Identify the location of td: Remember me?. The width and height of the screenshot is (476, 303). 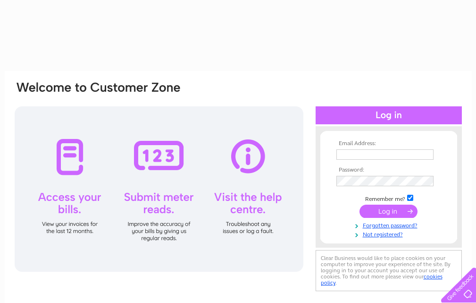
(389, 198).